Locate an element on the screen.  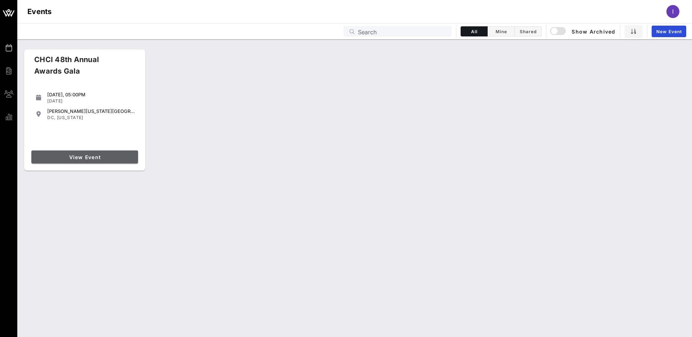
span: Mine is located at coordinates (501, 31).